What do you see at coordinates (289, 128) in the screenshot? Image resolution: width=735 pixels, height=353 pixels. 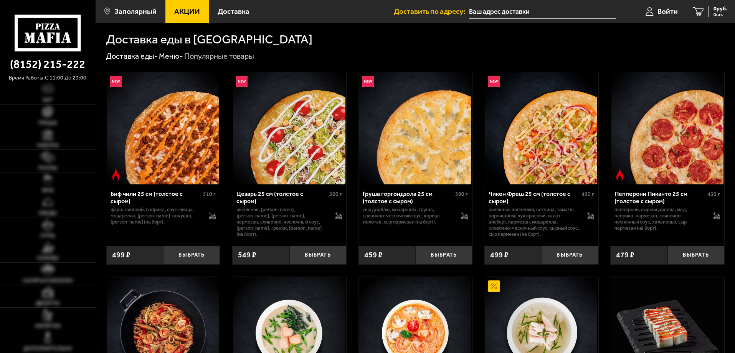 I see `a: НовинкаЦезарь 25 см (толстое с сыром)` at bounding box center [289, 128].